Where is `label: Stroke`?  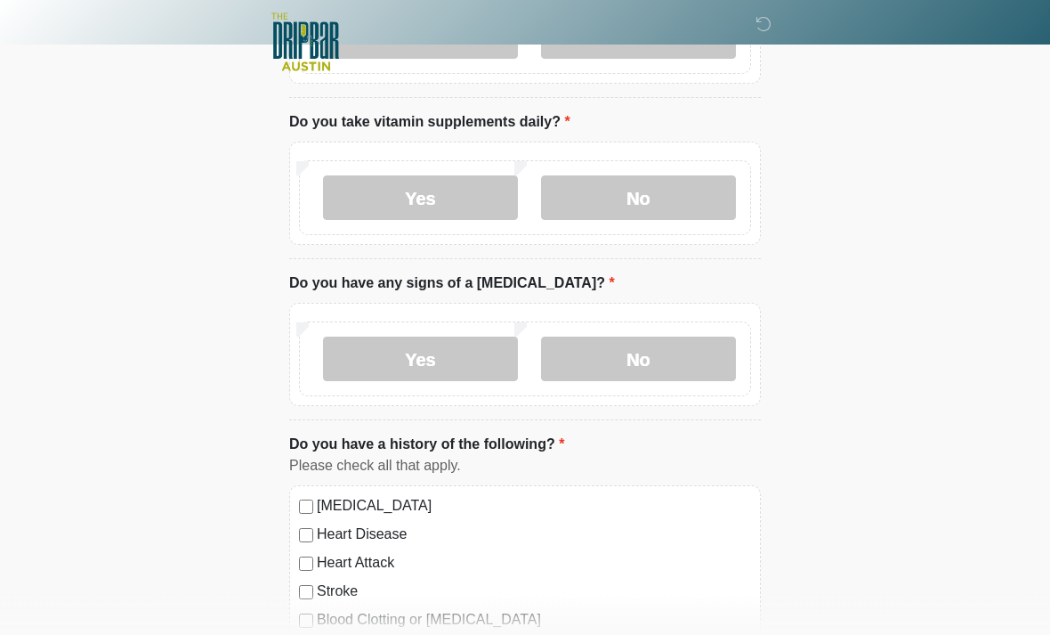
label: Stroke is located at coordinates (534, 592).